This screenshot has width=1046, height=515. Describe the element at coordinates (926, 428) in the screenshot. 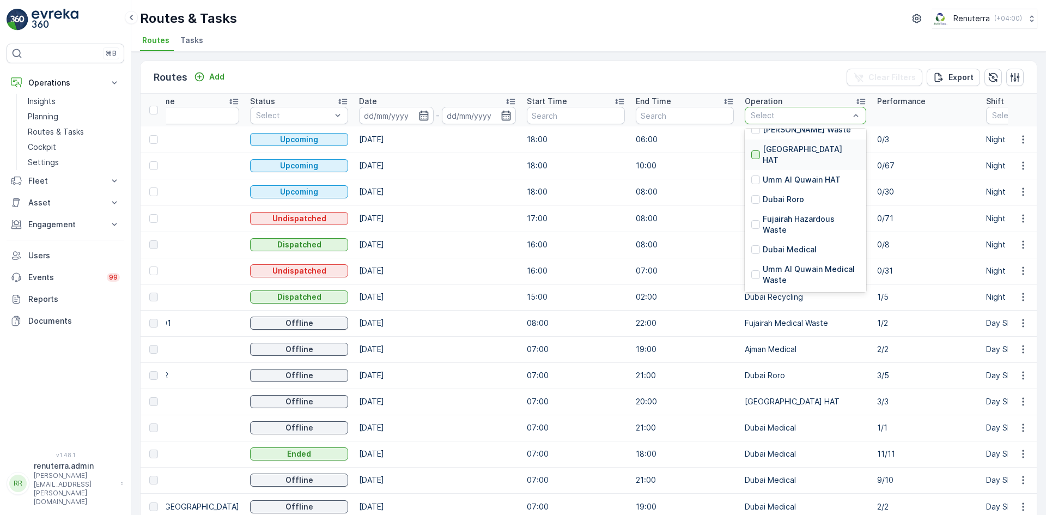

I see `td: 1/1` at that location.